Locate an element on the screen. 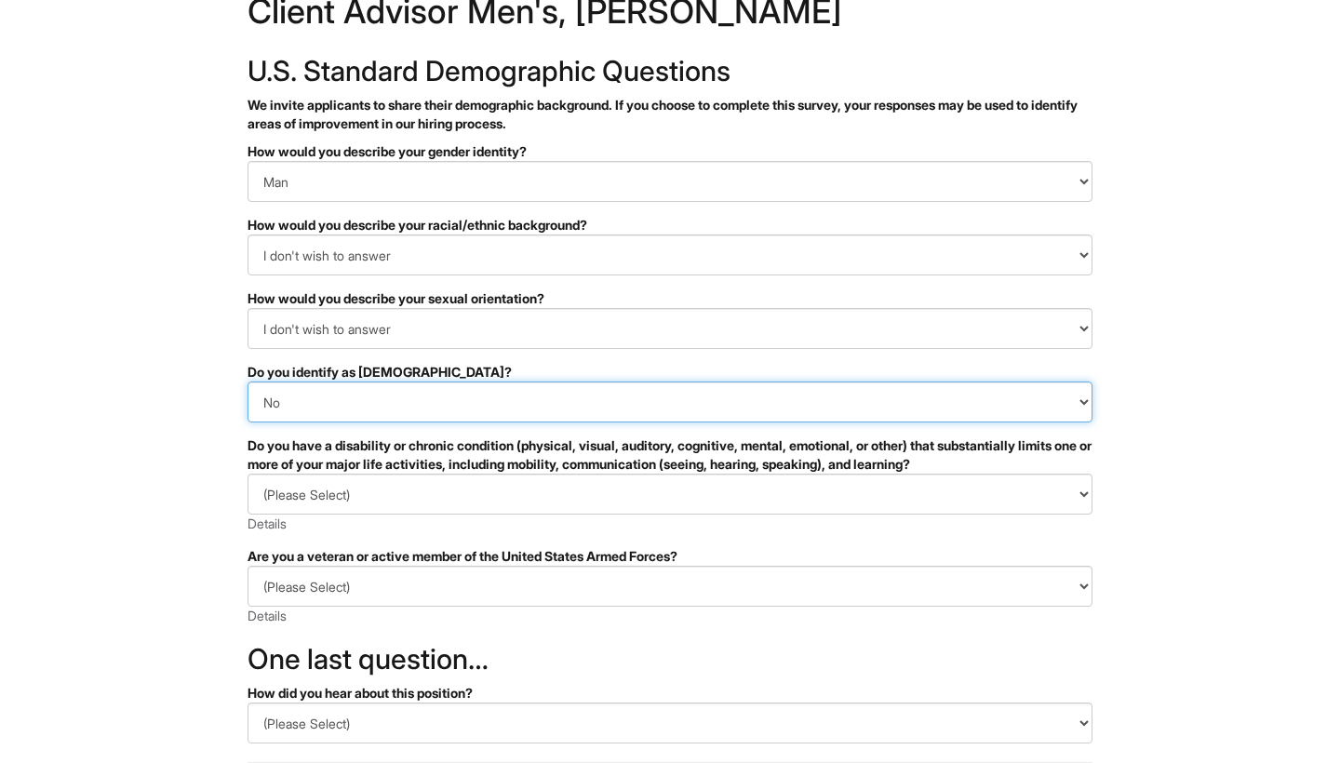 The height and width of the screenshot is (763, 1340). div: How did you hear about this position? is located at coordinates (670, 693).